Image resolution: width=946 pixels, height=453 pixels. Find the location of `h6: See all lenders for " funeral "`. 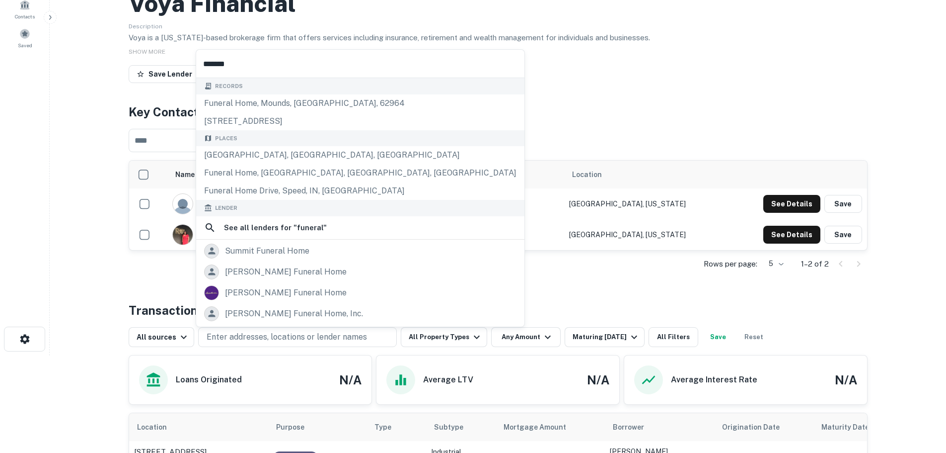

h6: See all lenders for " funeral " is located at coordinates (275, 228).